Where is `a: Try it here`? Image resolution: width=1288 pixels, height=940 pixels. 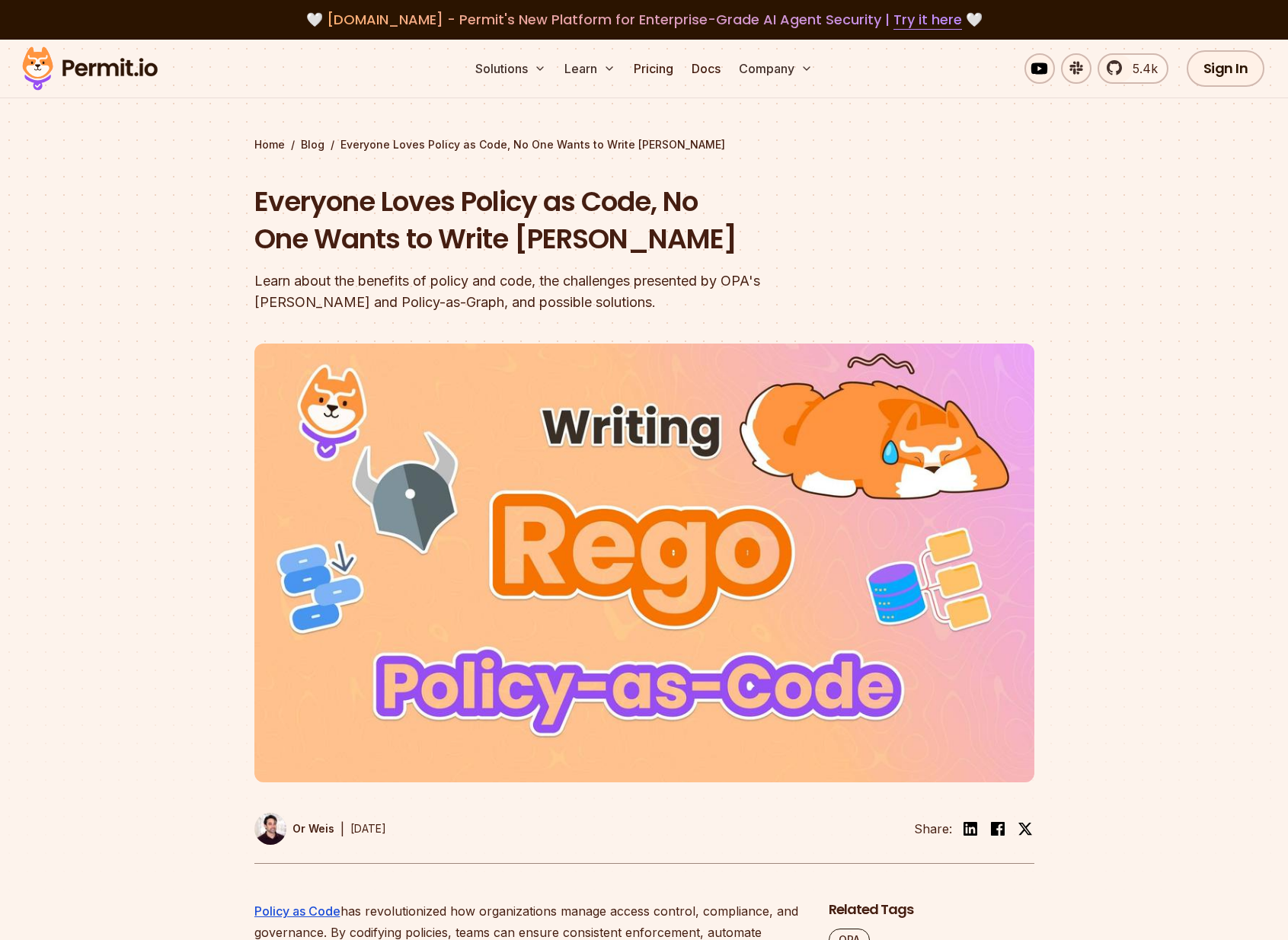
a: Try it here is located at coordinates (928, 20).